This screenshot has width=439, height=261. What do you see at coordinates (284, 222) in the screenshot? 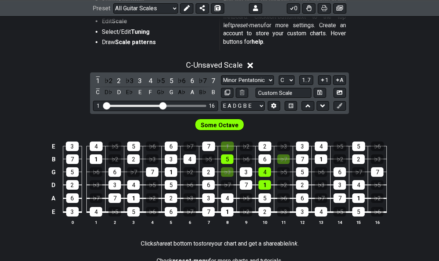
I see `th: 11` at bounding box center [284, 222].